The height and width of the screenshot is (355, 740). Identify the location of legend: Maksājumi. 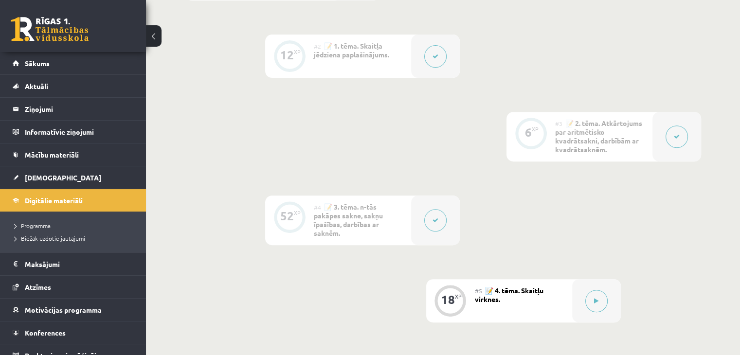
(79, 264).